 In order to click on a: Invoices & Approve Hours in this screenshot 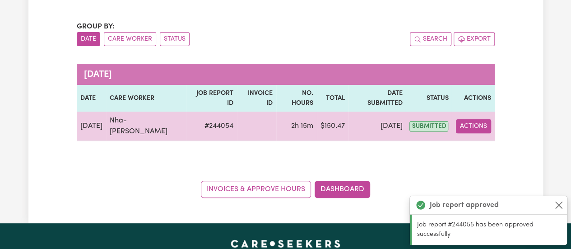, I will do `click(256, 189)`.